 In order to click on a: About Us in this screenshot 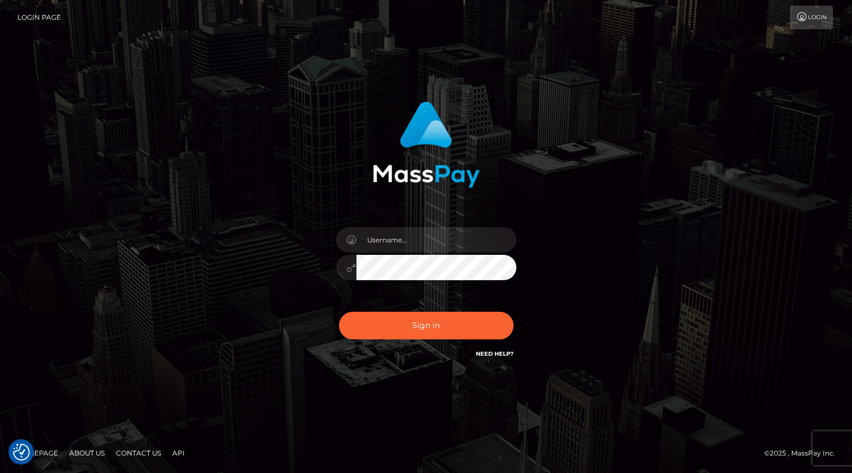, I will do `click(87, 452)`.